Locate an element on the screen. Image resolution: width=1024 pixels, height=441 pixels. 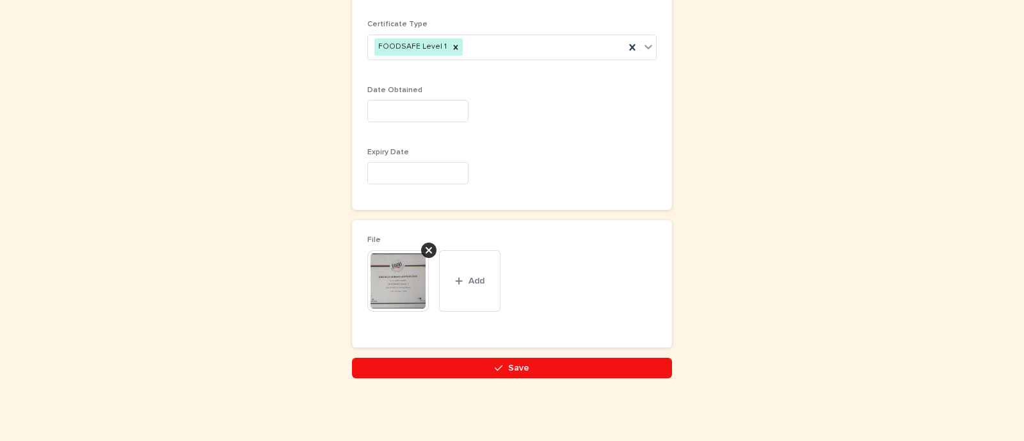
button: Add is located at coordinates (470, 281).